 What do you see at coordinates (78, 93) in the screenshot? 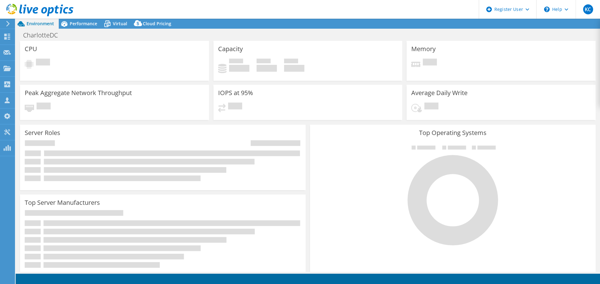
I see `h3: Peak Aggregate Network Throughput` at bounding box center [78, 93].